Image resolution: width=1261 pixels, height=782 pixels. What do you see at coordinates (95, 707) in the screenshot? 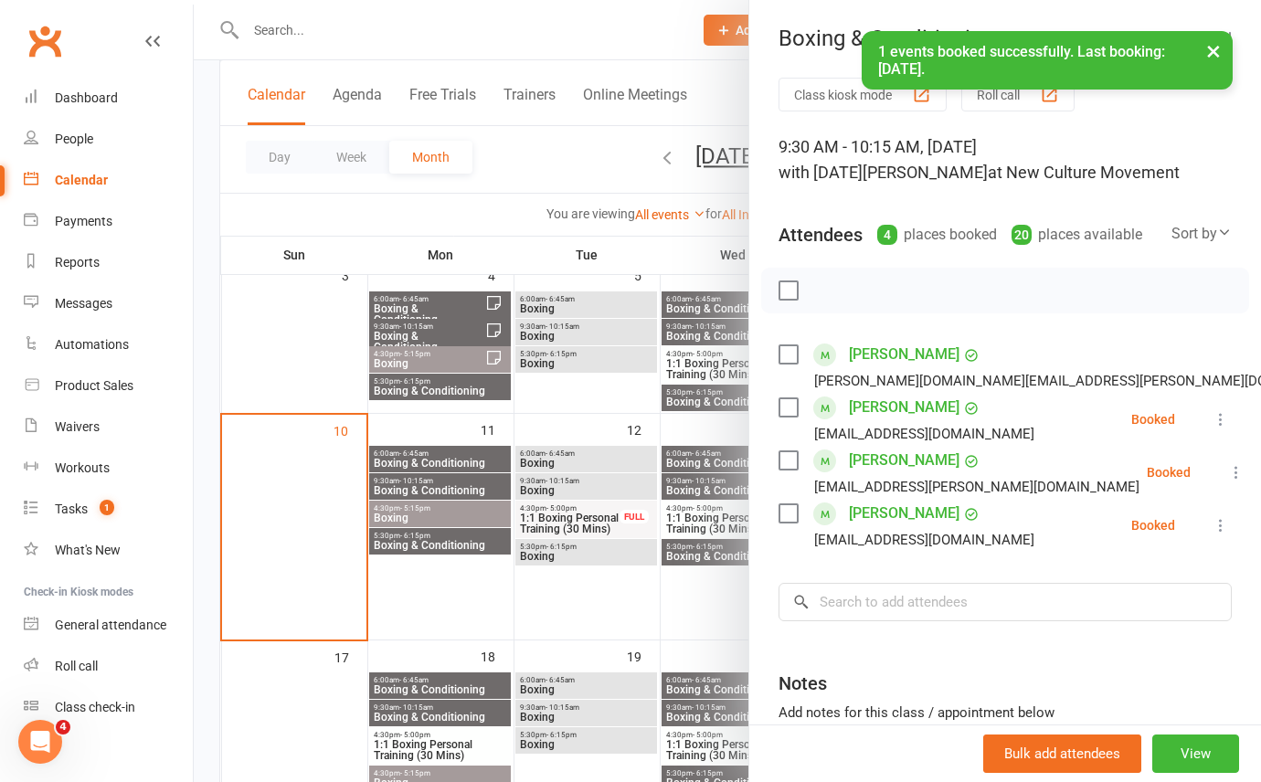
I see `div: Class check-in` at bounding box center [95, 707].